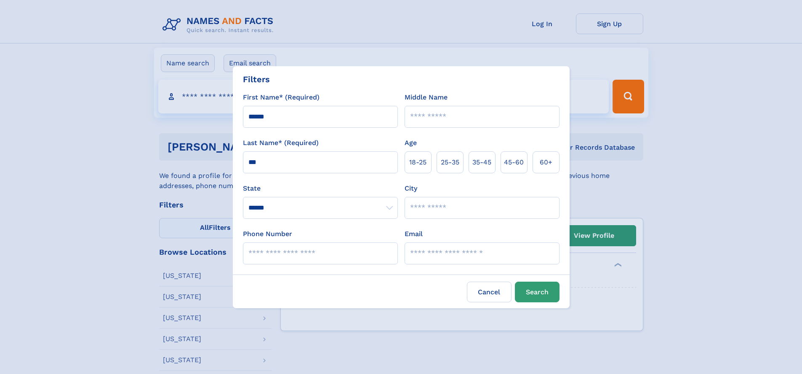  Describe the element at coordinates (411, 143) in the screenshot. I see `label: Age` at that location.